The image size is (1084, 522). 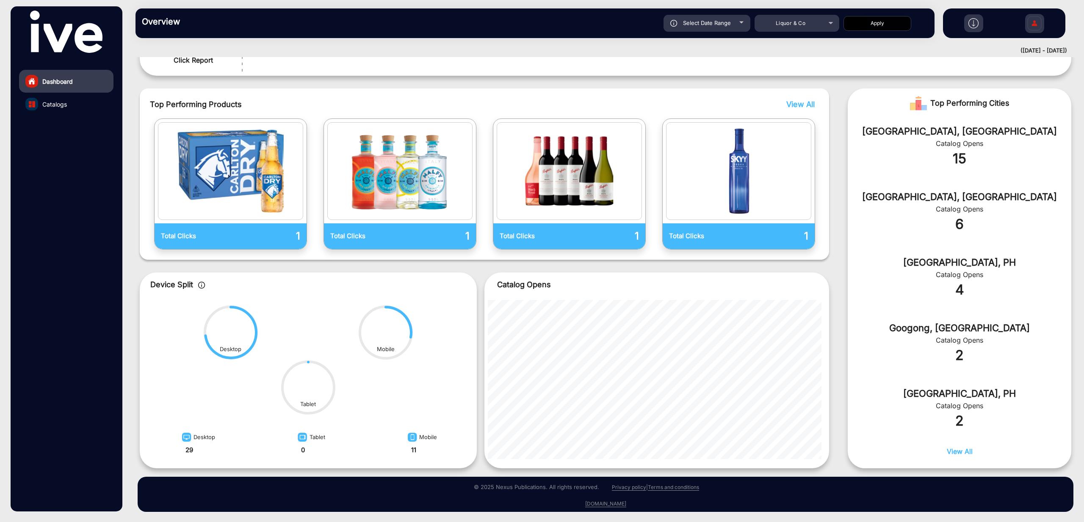 What do you see at coordinates (918, 103) in the screenshot?
I see `img: Rank image` at bounding box center [918, 103].